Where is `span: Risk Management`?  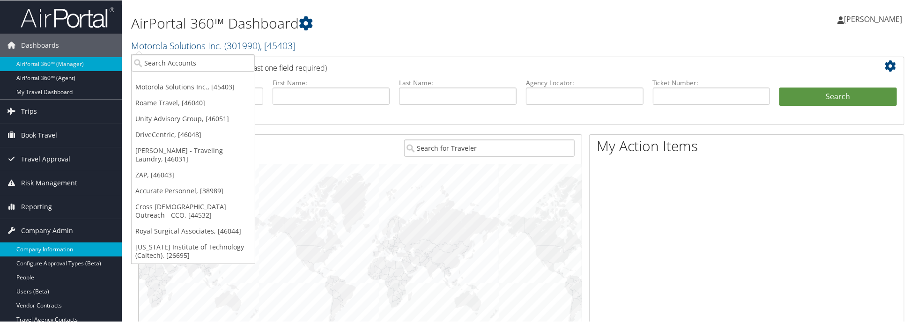
span: Risk Management is located at coordinates (49, 183).